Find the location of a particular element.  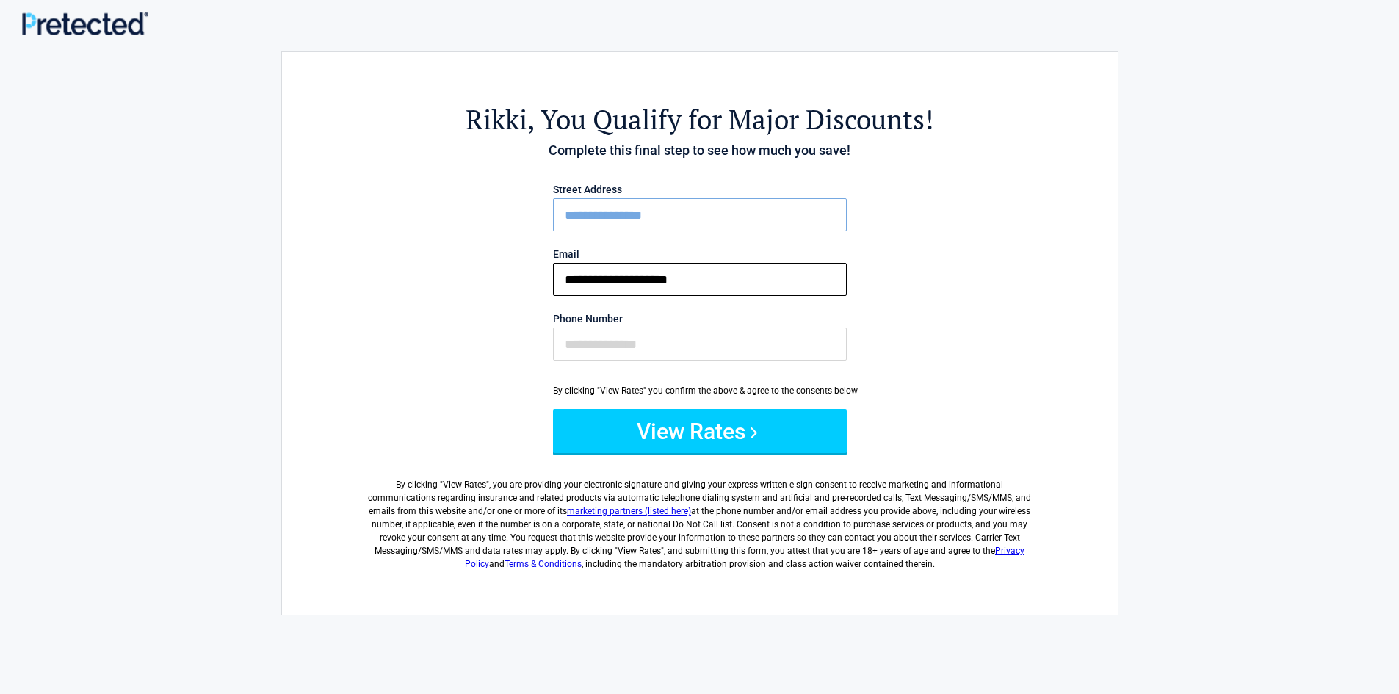

label: Email is located at coordinates (700, 254).